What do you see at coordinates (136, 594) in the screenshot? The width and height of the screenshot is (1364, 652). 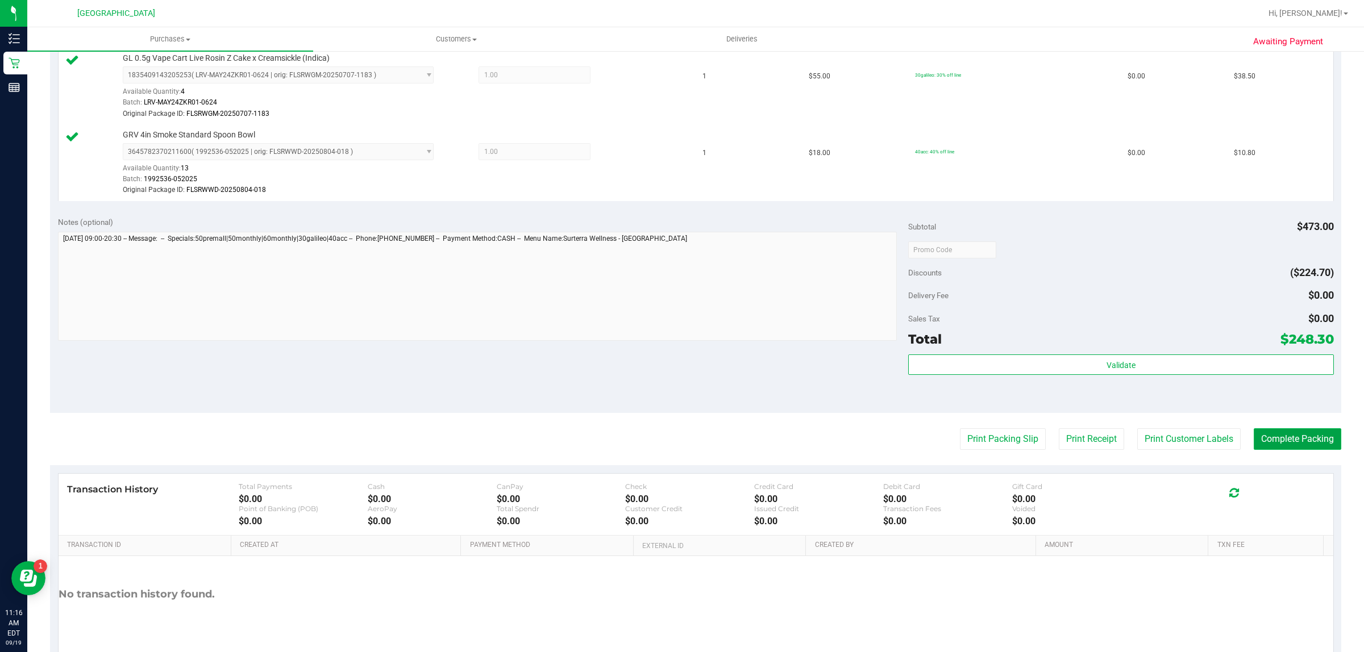 I see `div: No transaction history found.` at bounding box center [136, 594].